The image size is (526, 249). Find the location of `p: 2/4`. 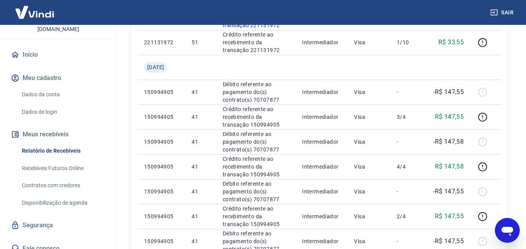

p: 2/4 is located at coordinates (408, 217).